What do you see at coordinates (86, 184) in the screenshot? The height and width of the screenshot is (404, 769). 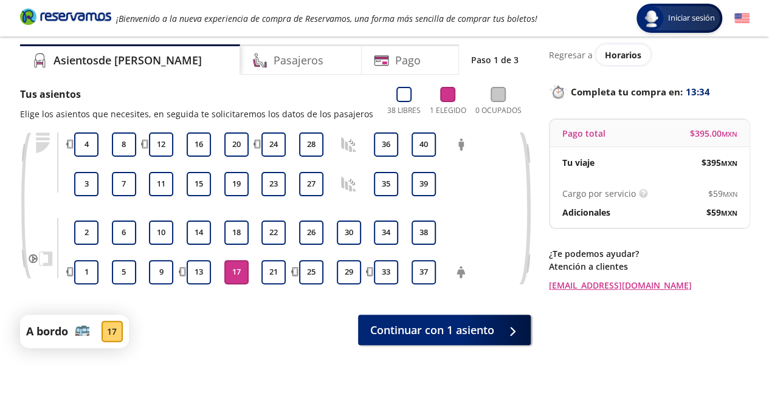 I see `button: 3` at bounding box center [86, 184].